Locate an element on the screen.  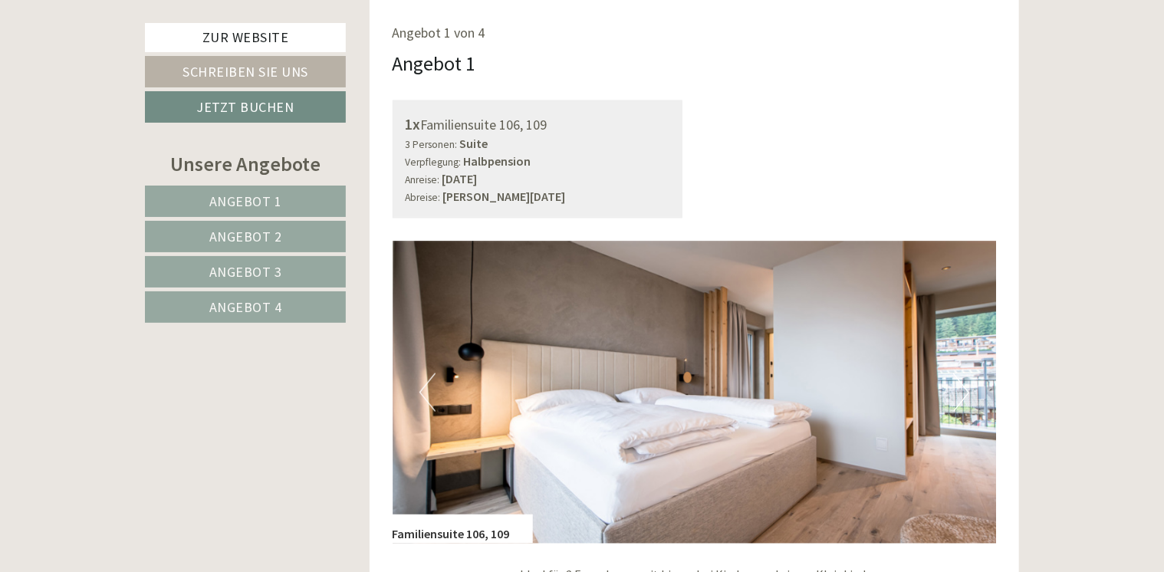
span: Angebot 1 is located at coordinates (245, 201).